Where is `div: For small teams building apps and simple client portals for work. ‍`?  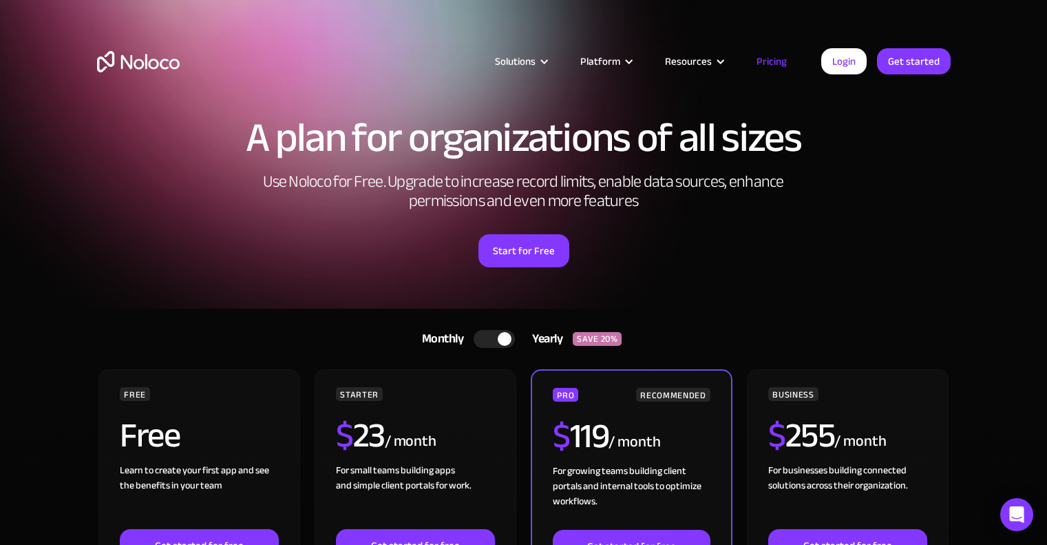
div: For small teams building apps and simple client portals for work. ‍ is located at coordinates (415, 496).